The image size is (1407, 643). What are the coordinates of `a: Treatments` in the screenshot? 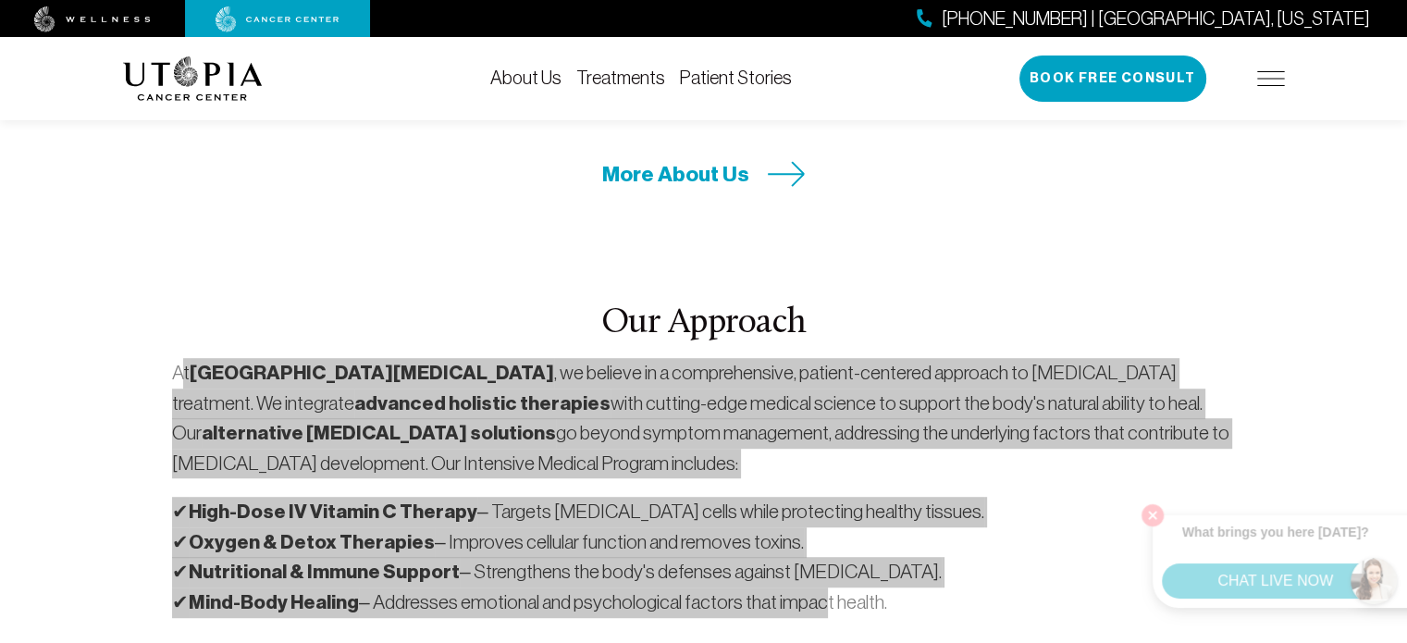 It's located at (621, 78).